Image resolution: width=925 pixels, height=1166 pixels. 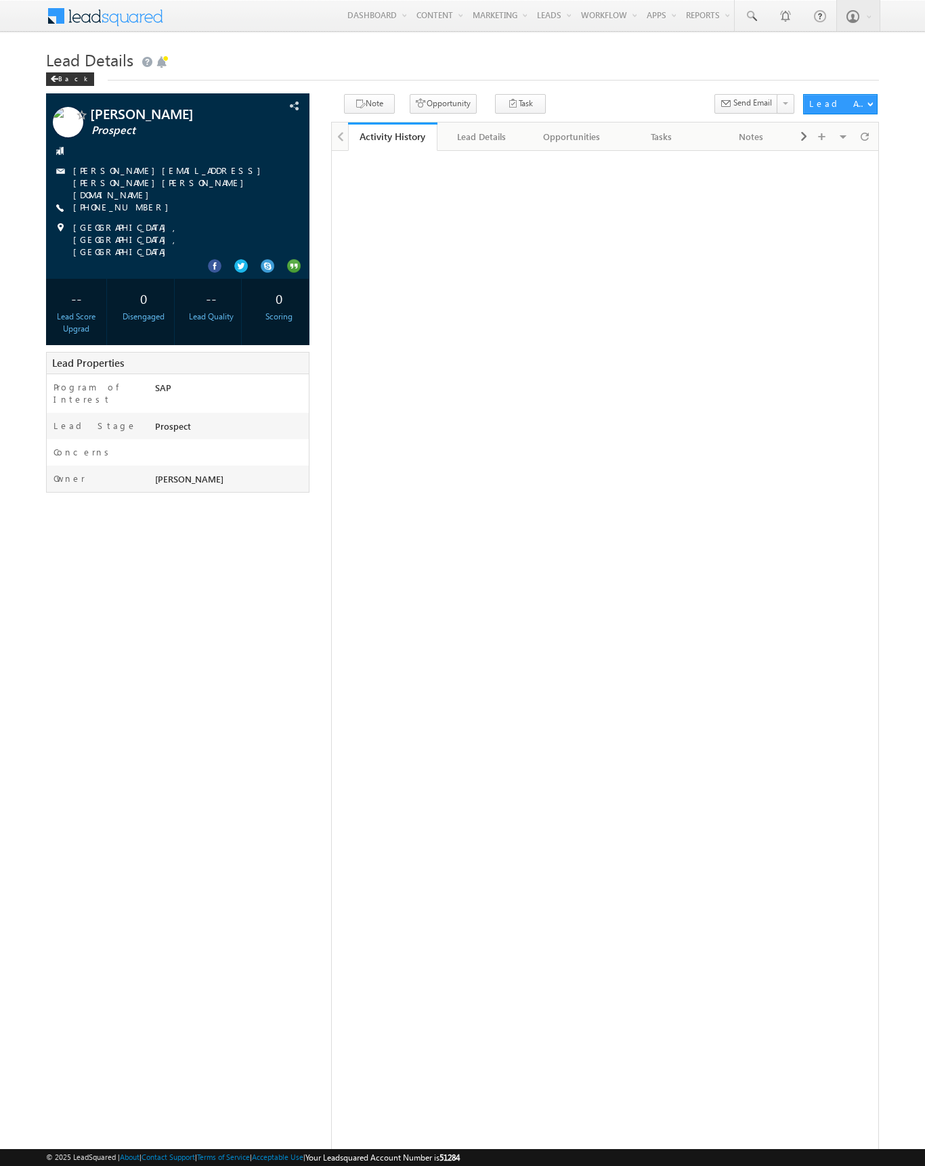 I want to click on span: Your Leadsquared Account Number is, so click(x=382, y=1158).